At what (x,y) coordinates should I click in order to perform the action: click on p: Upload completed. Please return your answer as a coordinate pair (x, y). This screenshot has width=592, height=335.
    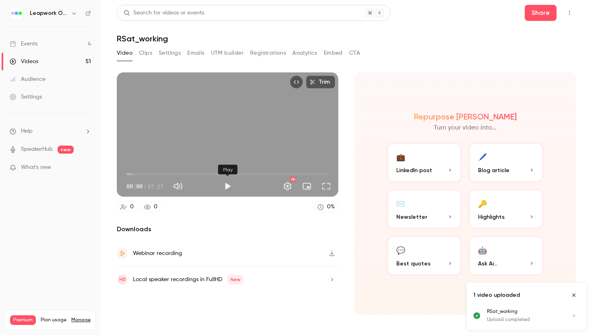
    Looking at the image, I should click on (523, 320).